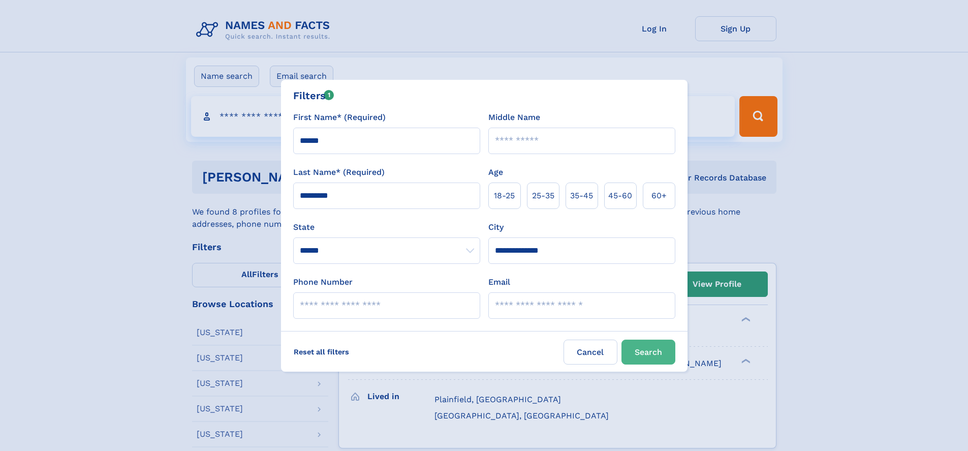 Image resolution: width=968 pixels, height=451 pixels. Describe the element at coordinates (496, 227) in the screenshot. I see `label: City` at that location.